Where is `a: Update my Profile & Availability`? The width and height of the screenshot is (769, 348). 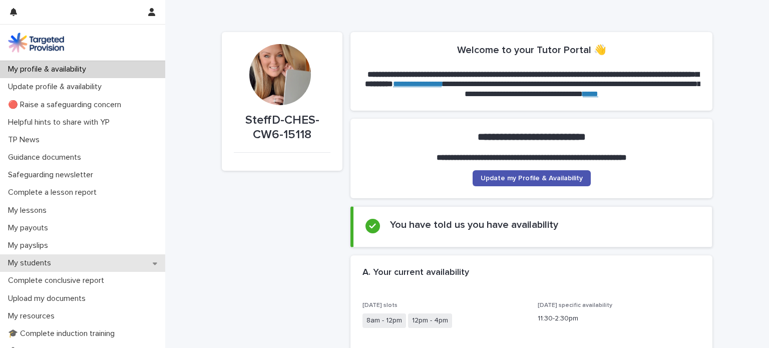
a: Update my Profile & Availability is located at coordinates (532, 178).